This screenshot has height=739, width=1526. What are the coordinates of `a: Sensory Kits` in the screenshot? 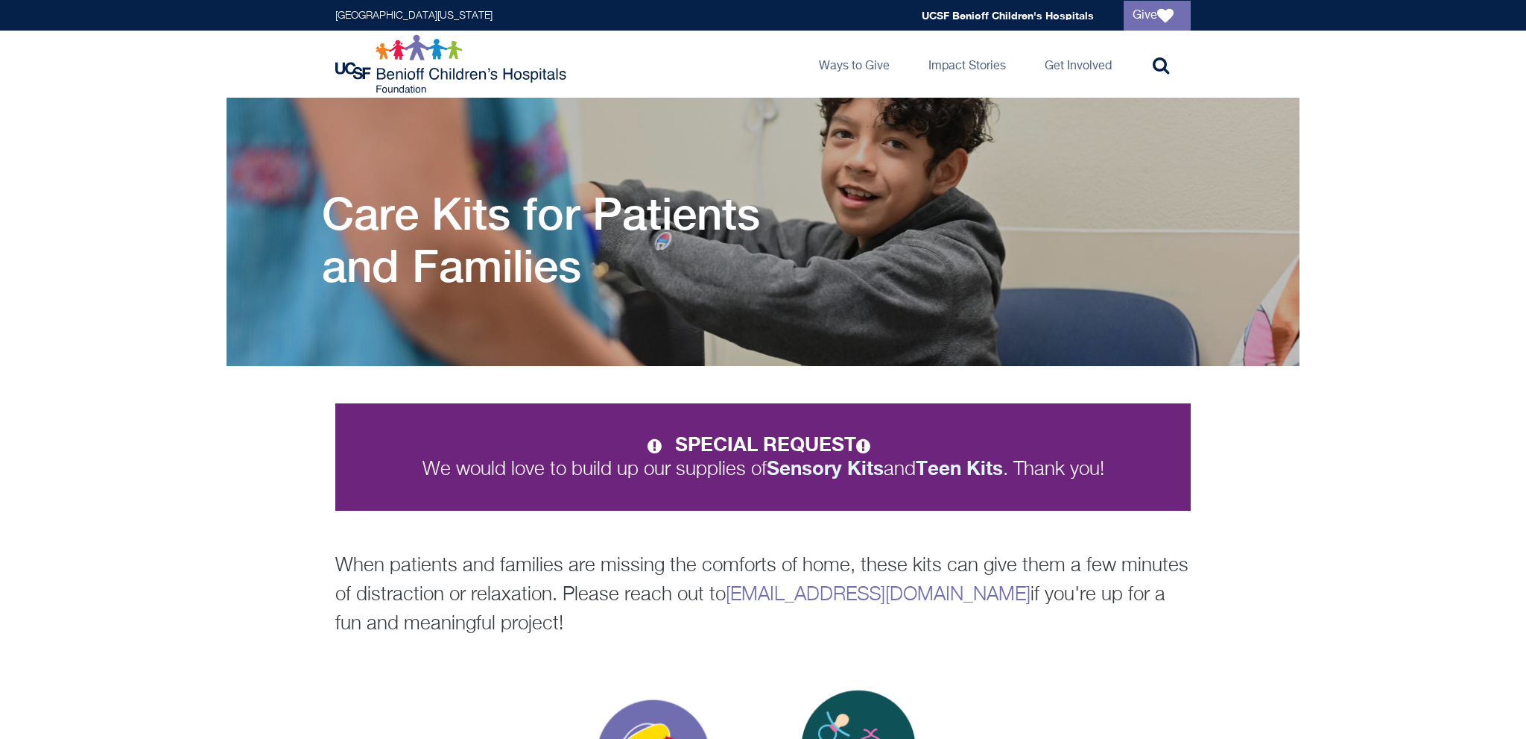 It's located at (825, 470).